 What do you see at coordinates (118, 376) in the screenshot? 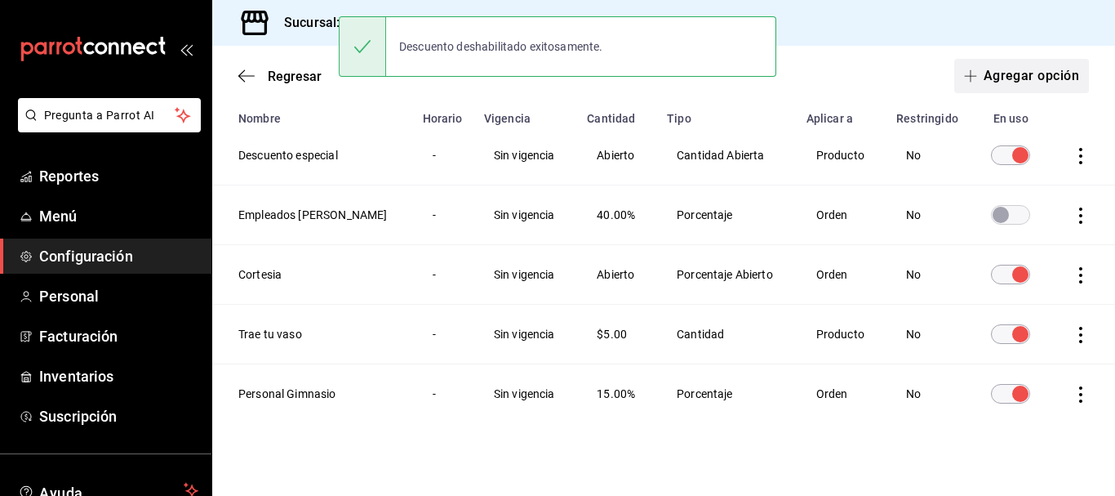
I see `span: Inventarios` at bounding box center [118, 376].